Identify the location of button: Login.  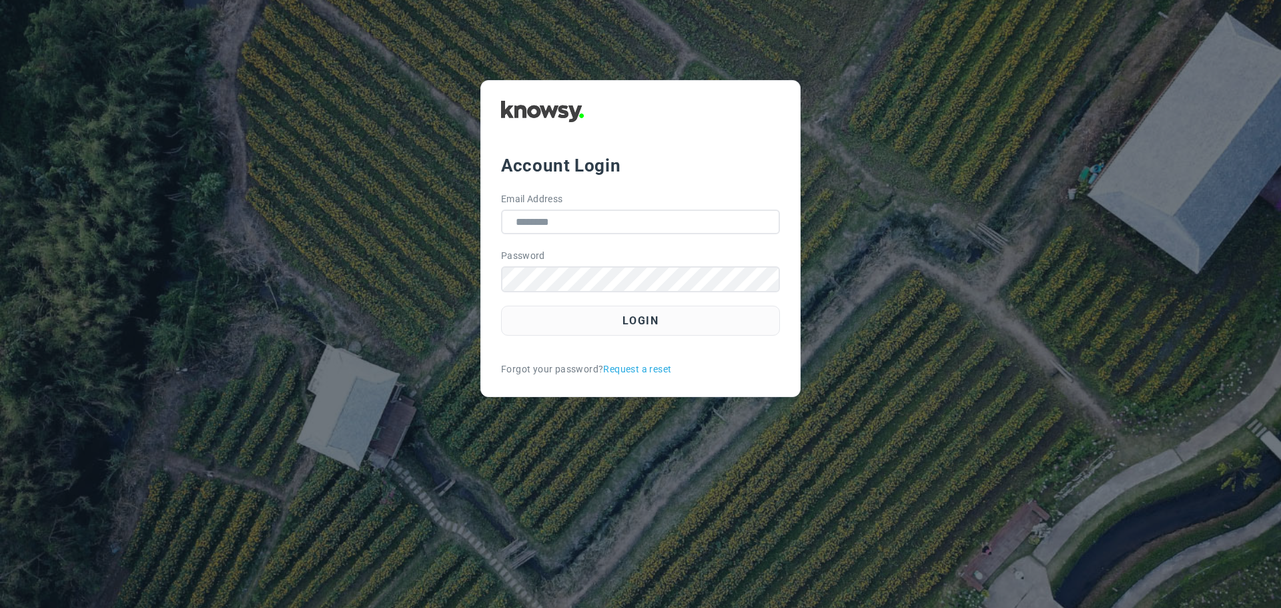
(640, 320).